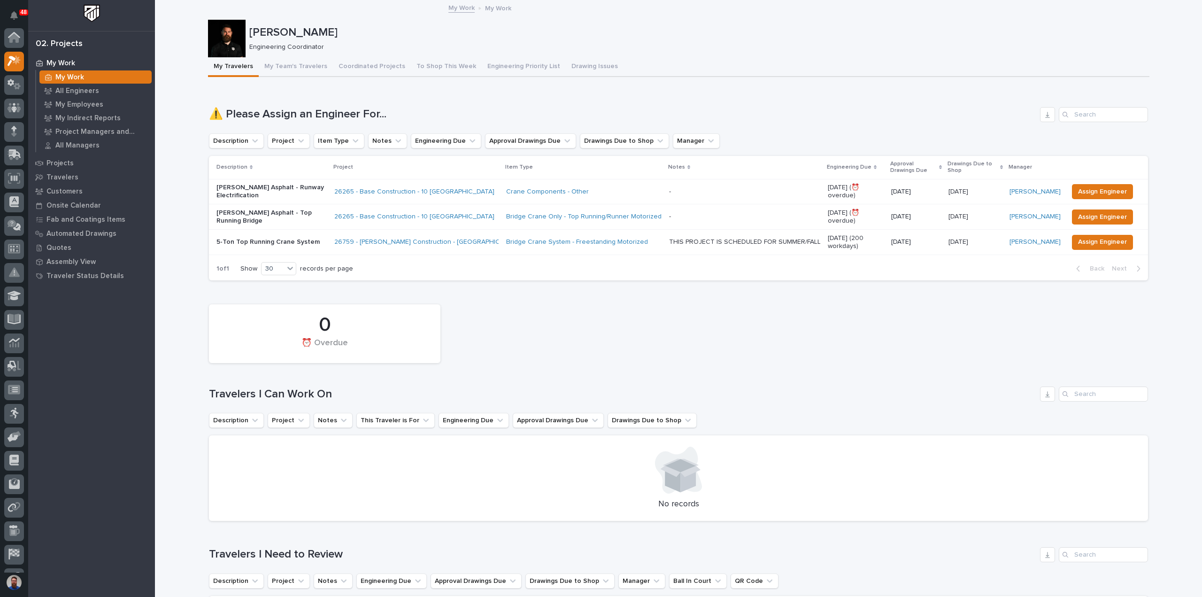 The image size is (1202, 597). What do you see at coordinates (79, 105) in the screenshot?
I see `p: My Employees` at bounding box center [79, 105].